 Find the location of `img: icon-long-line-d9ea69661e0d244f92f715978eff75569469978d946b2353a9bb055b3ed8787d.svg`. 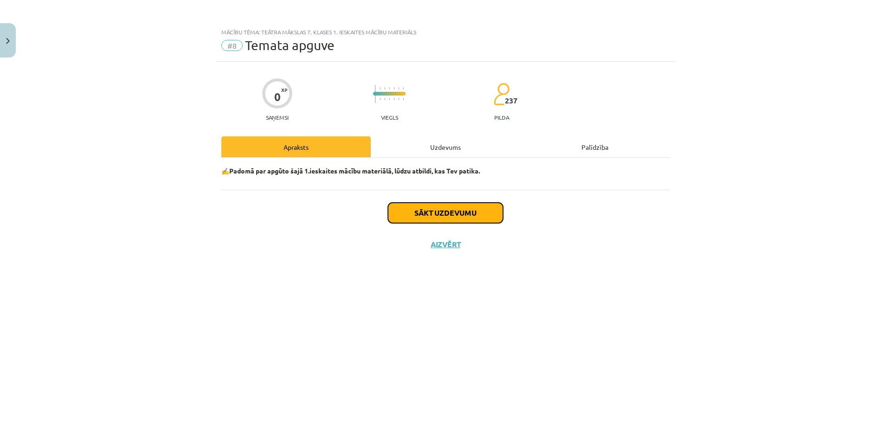

img: icon-long-line-d9ea69661e0d244f92f715978eff75569469978d946b2353a9bb055b3ed8787d.svg is located at coordinates (375, 94).